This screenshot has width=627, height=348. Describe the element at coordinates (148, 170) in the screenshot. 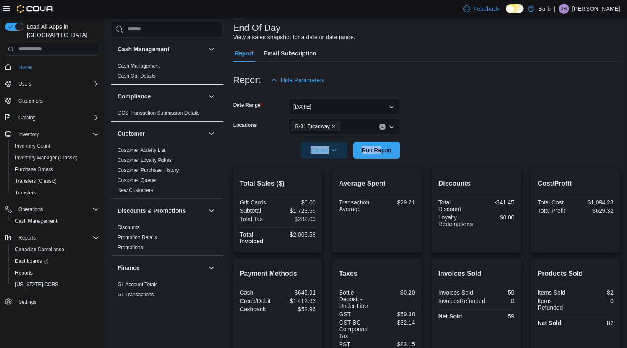

I see `span: Customer Purchase History` at that location.